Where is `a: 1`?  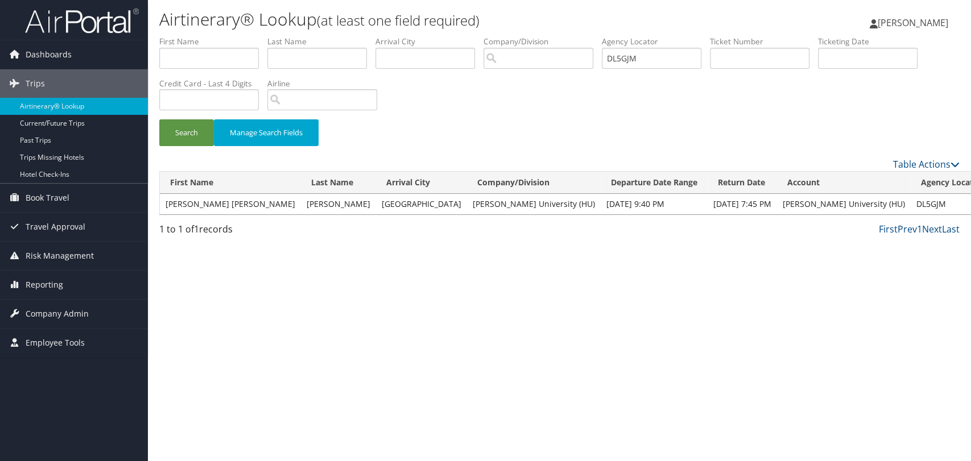 a: 1 is located at coordinates (920, 229).